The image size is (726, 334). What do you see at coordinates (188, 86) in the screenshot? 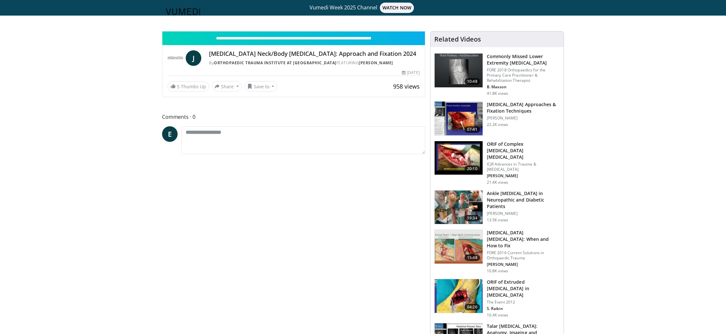
I see `a: 5 Thumbs Up` at bounding box center [188, 86].